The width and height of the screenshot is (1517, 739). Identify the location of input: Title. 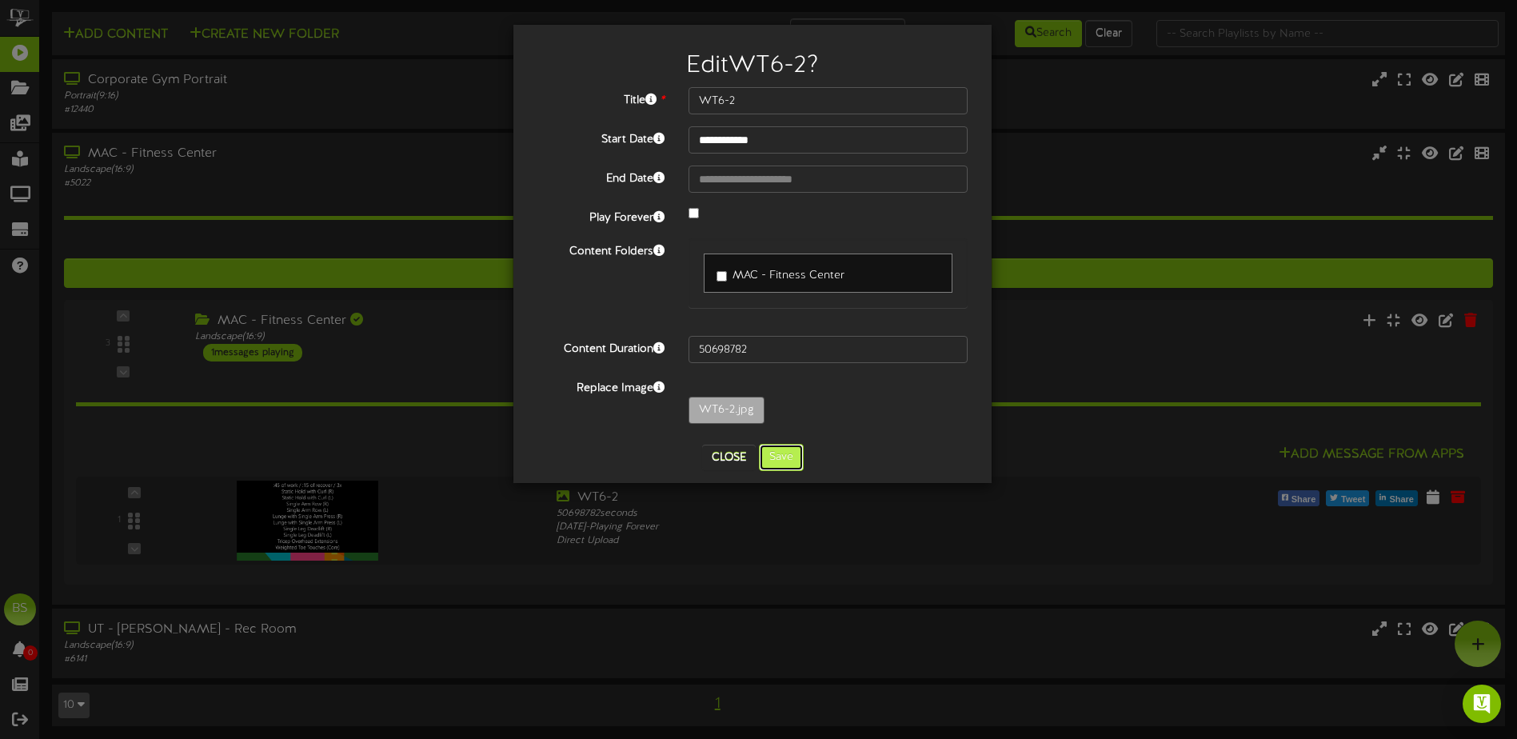
(828, 101).